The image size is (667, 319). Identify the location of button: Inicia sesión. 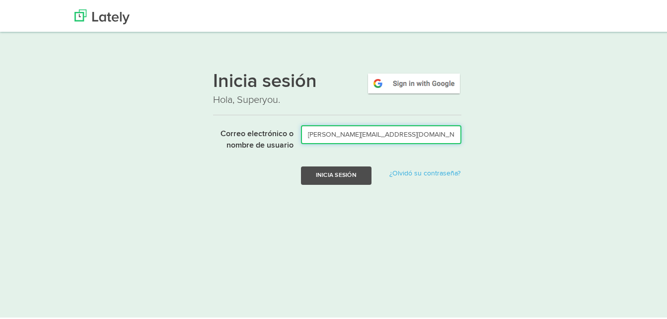
(336, 173).